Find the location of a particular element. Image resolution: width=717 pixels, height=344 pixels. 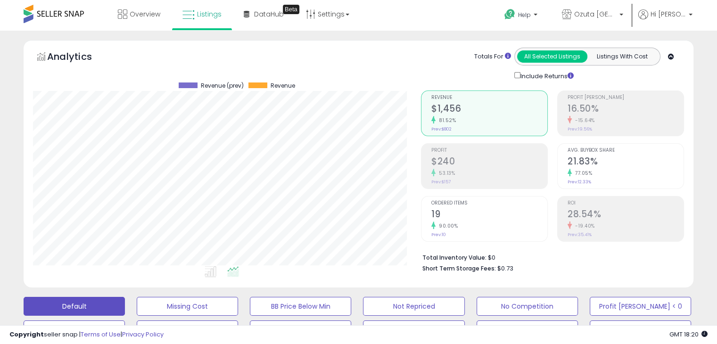

button: Listings With Cost is located at coordinates (622, 57).